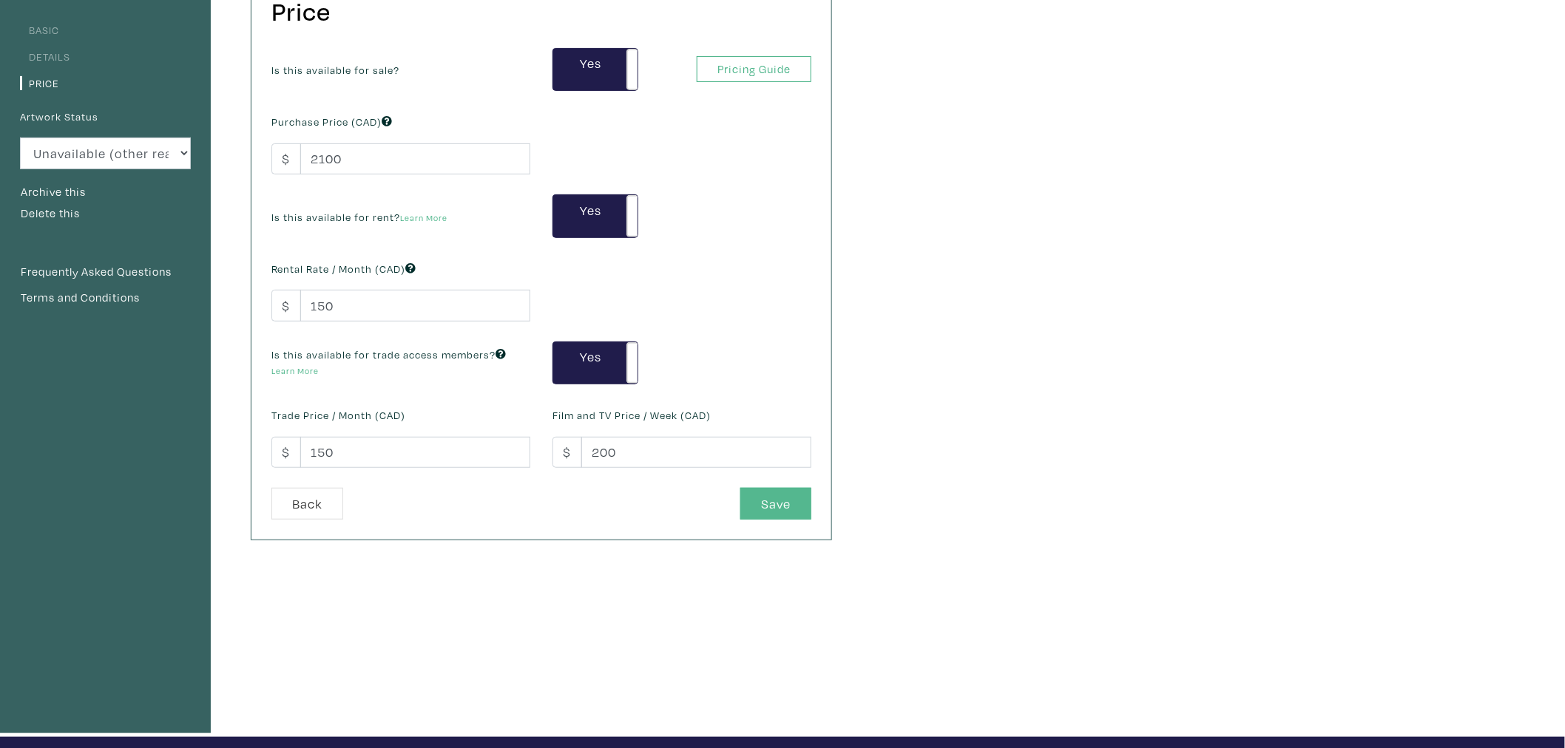  What do you see at coordinates (359, 217) in the screenshot?
I see `label: Is this available for rent?` at bounding box center [359, 217].